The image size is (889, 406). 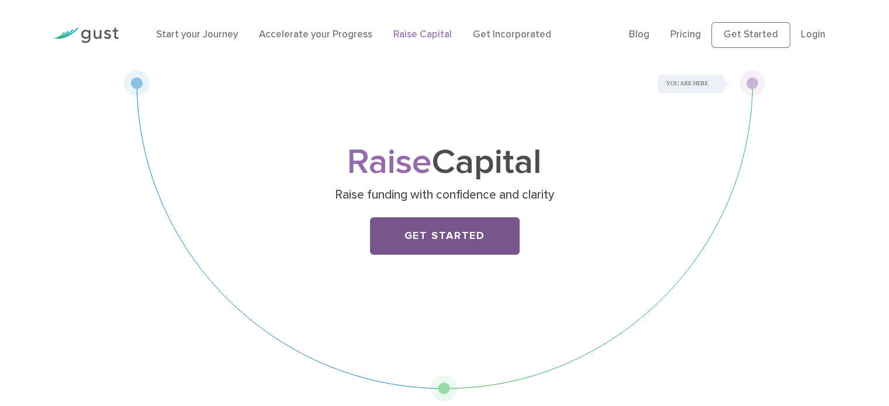 I want to click on h1: Capital, so click(x=445, y=163).